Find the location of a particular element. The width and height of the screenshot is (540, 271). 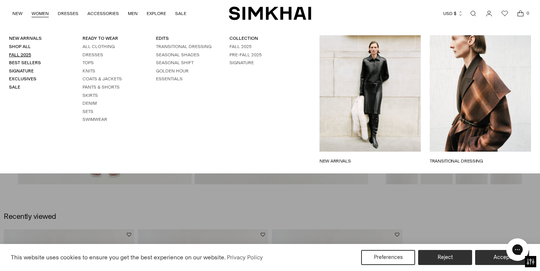

a: EXPLORE is located at coordinates (156, 13).